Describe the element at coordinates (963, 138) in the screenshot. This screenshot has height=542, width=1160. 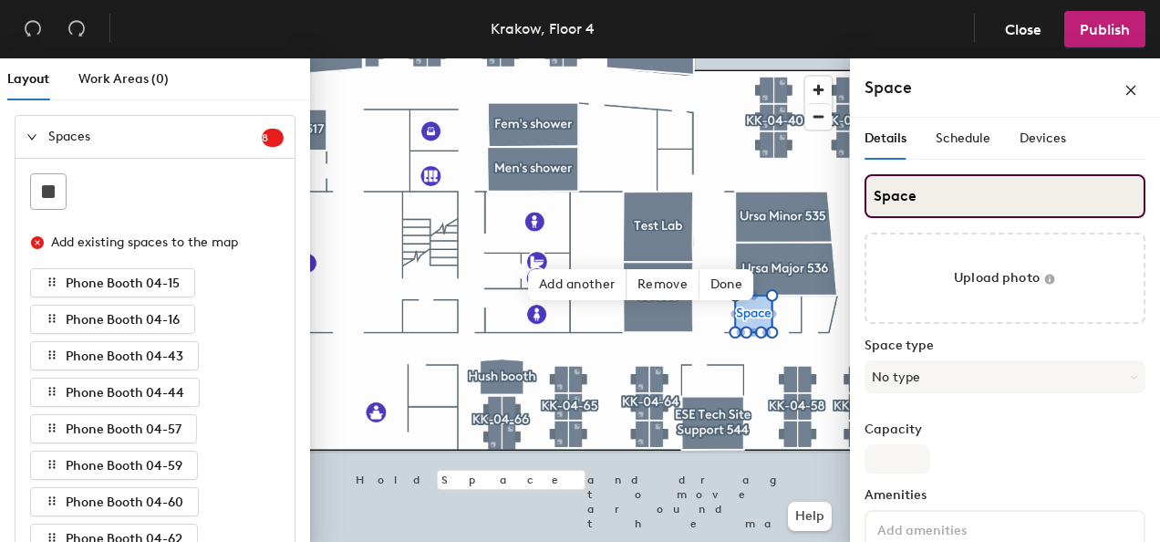
I see `span: Schedule` at that location.